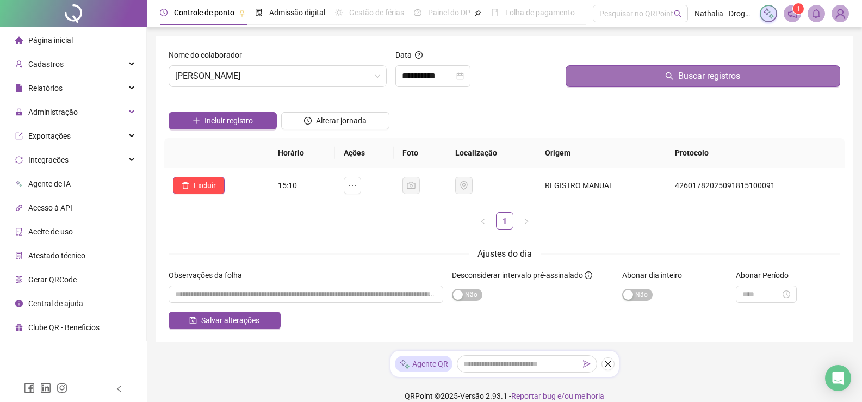  Describe the element at coordinates (259, 13) in the screenshot. I see `span: file-done` at that location.